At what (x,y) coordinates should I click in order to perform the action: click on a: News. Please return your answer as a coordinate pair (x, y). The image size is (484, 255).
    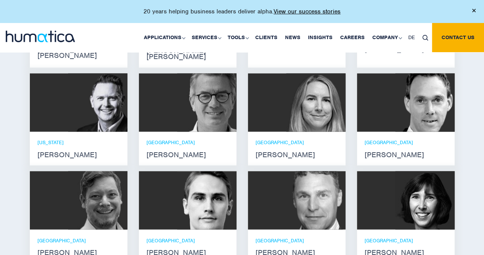
    Looking at the image, I should click on (293, 38).